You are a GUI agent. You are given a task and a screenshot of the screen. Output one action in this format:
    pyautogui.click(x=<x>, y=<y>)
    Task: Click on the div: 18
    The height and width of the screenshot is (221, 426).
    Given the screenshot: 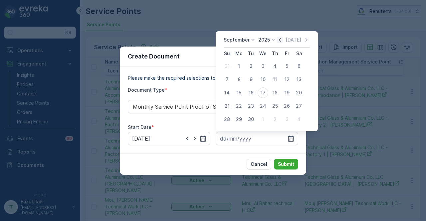 What is the action you would take?
    pyautogui.click(x=275, y=93)
    